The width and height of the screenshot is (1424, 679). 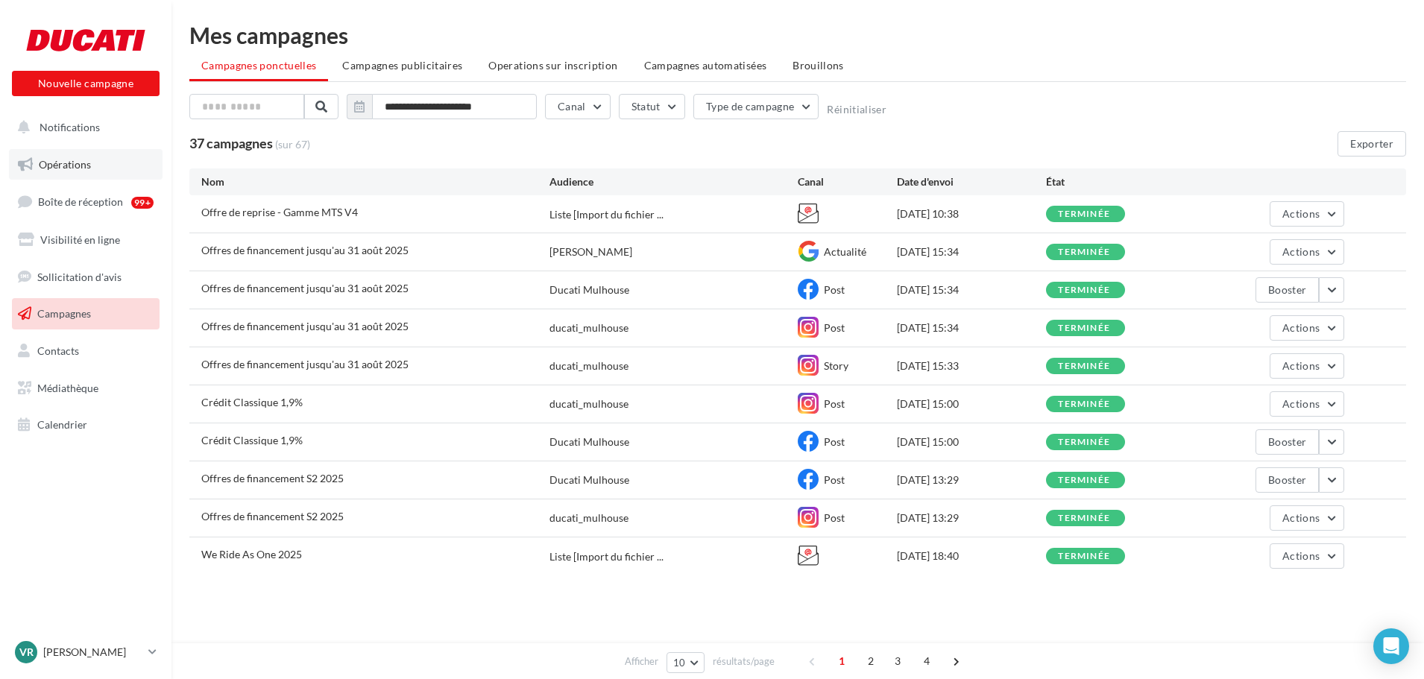 I want to click on span: Calendrier, so click(x=62, y=424).